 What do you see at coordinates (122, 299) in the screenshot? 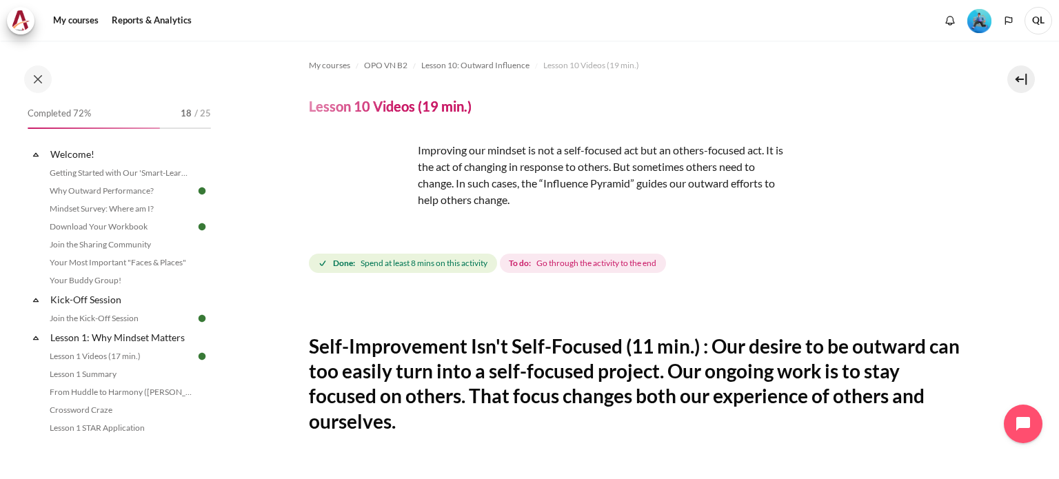
I see `a: Kick-Off Session` at bounding box center [122, 299].